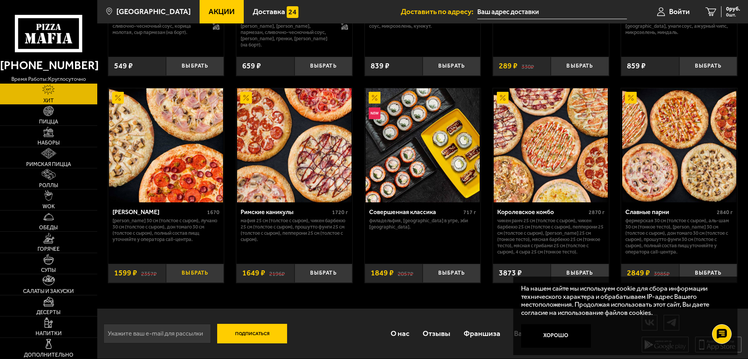  I want to click on div: Совершенная классика, so click(415, 212).